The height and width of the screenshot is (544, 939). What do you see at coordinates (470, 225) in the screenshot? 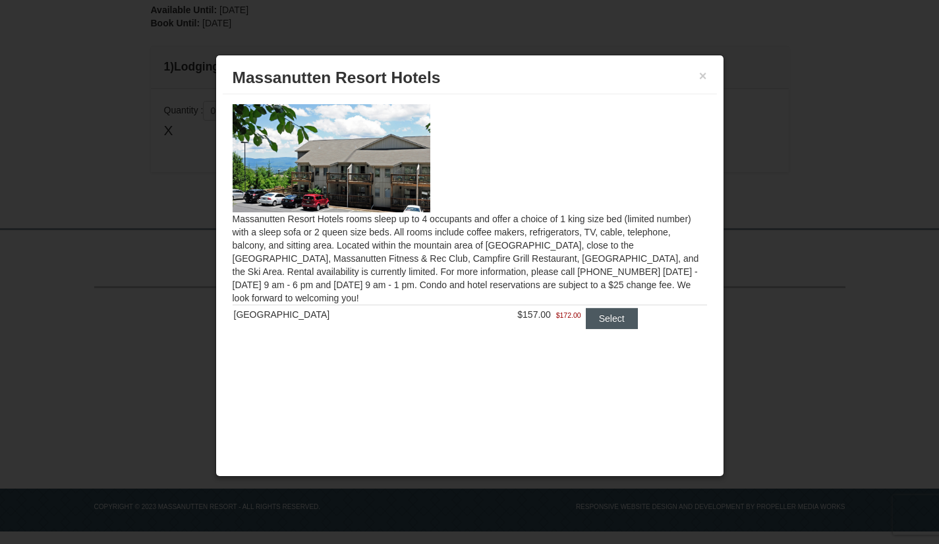
I see `div: Massanutten Resort Hotels rooms sleep up to 4 occupants and offer a choice of 1 king size bed (li...` at bounding box center [470, 225].